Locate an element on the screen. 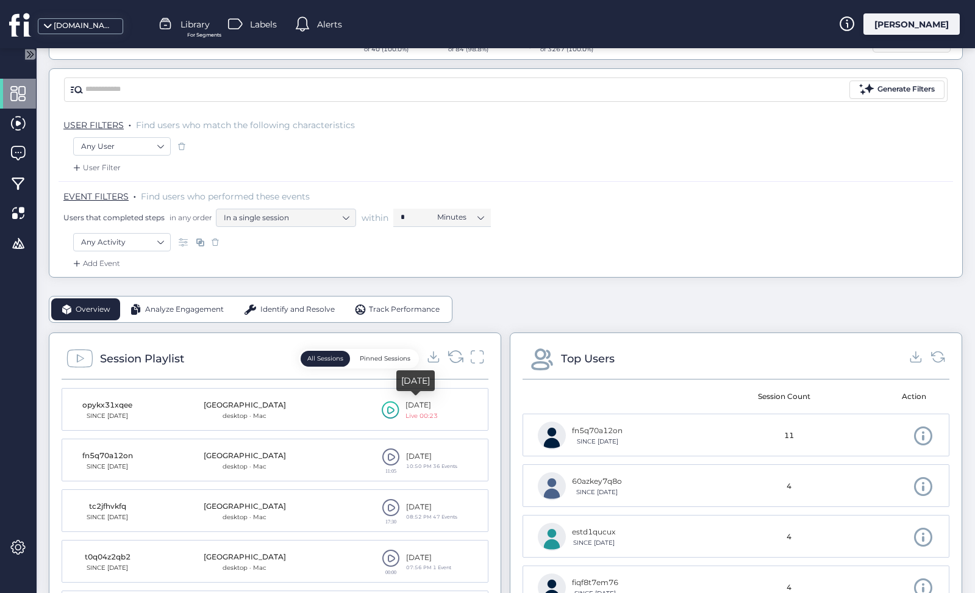  div: of 40 (100.0%) is located at coordinates (386, 49).